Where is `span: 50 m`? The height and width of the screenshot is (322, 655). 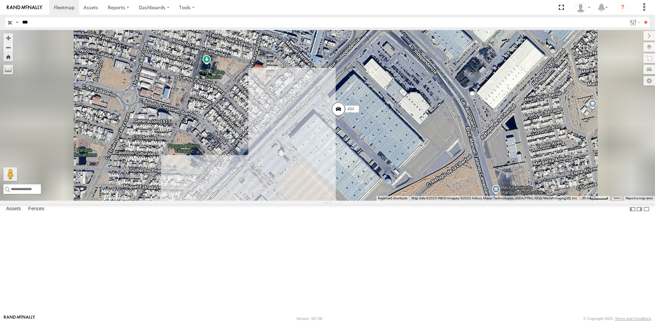
span: 50 m is located at coordinates (585, 198).